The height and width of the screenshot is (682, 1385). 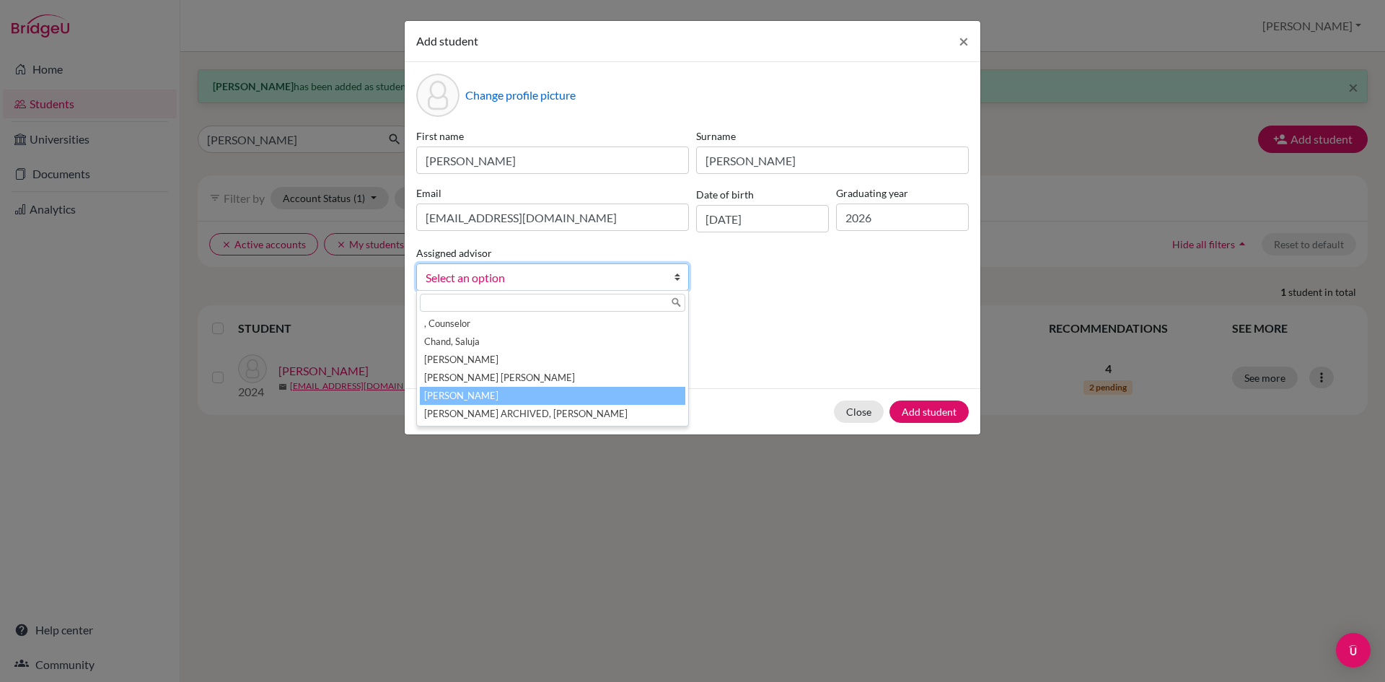 What do you see at coordinates (553, 193) in the screenshot?
I see `label: Email` at bounding box center [553, 193].